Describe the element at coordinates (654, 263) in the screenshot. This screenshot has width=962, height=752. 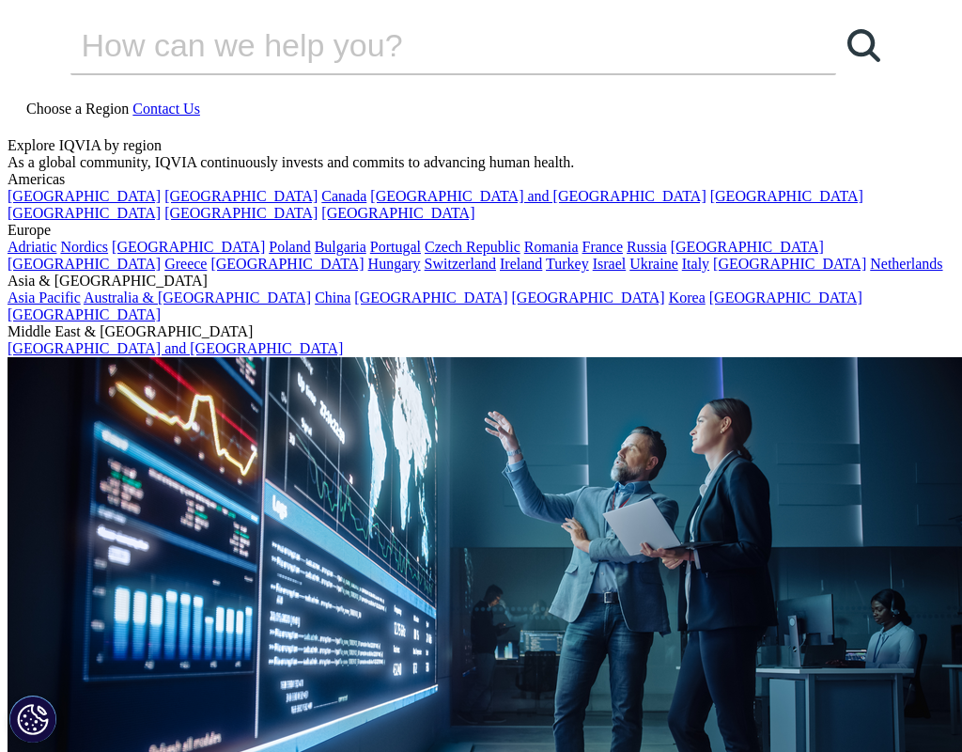
I see `a: Ukraine` at that location.